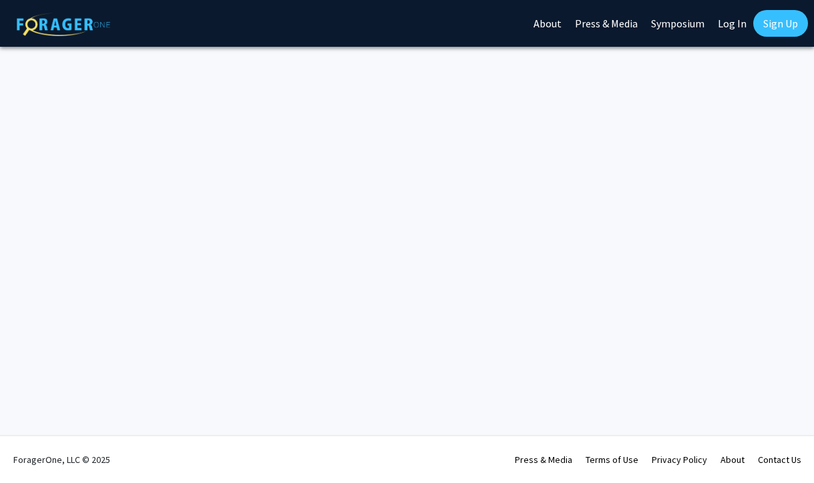  I want to click on a: About, so click(732, 459).